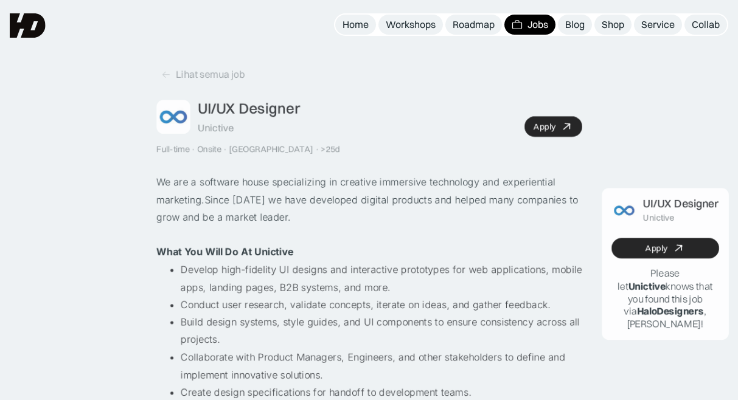 The height and width of the screenshot is (400, 738). Describe the element at coordinates (355, 24) in the screenshot. I see `a: Home` at that location.